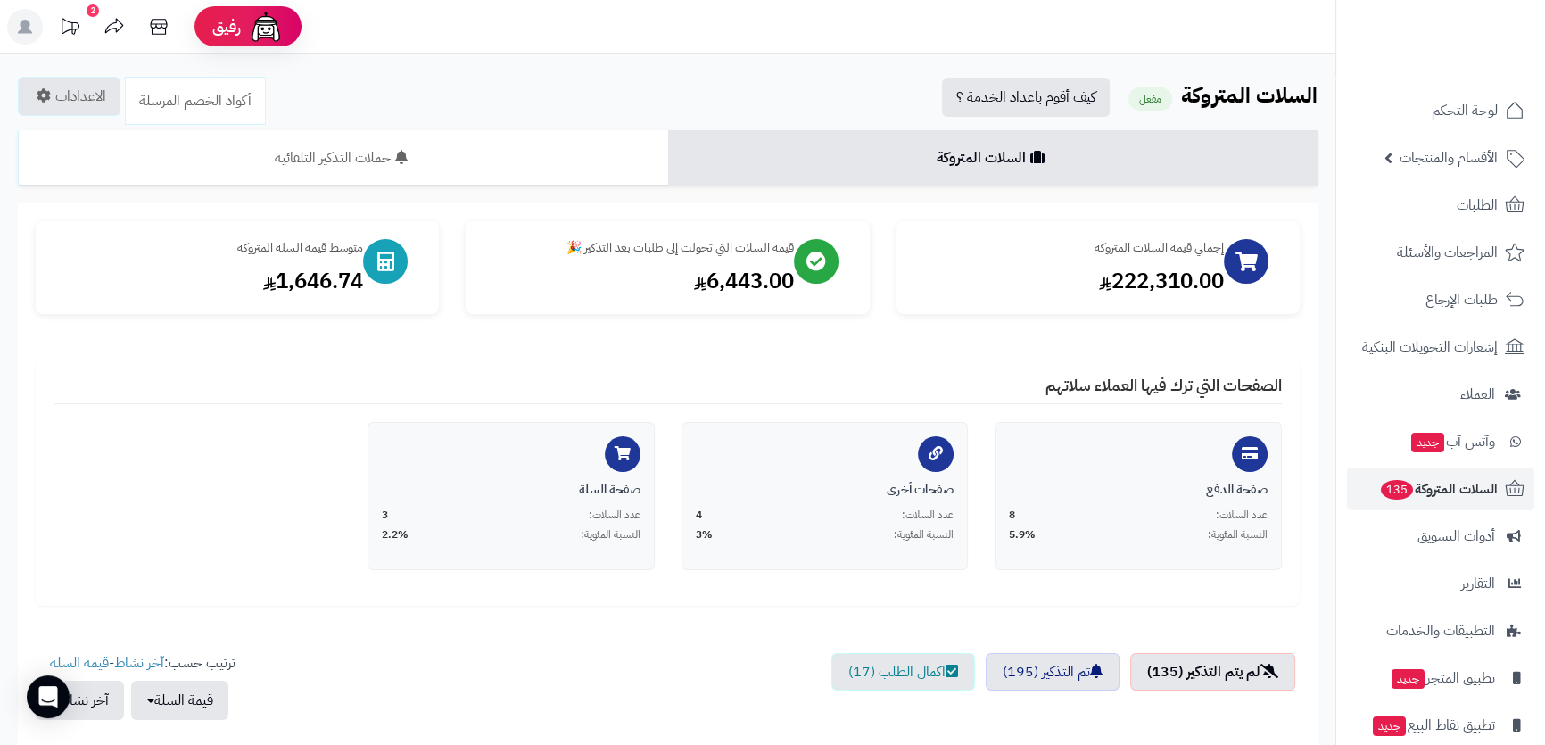  Describe the element at coordinates (1442, 678) in the screenshot. I see `span: تطبيق المتجر` at that location.